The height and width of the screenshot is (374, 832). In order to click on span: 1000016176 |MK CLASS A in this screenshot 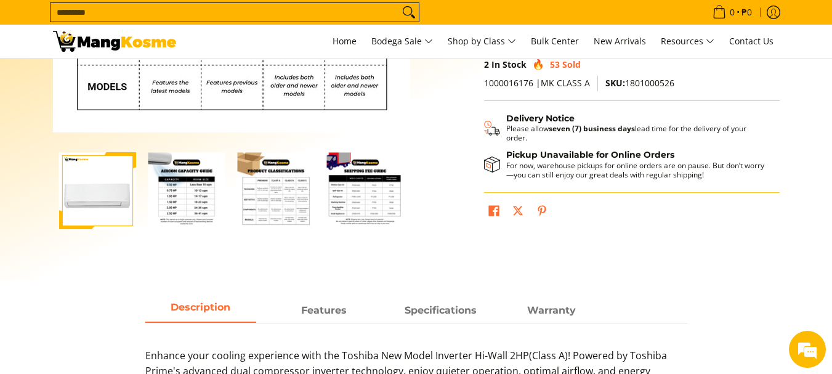, I will do `click(537, 83)`.